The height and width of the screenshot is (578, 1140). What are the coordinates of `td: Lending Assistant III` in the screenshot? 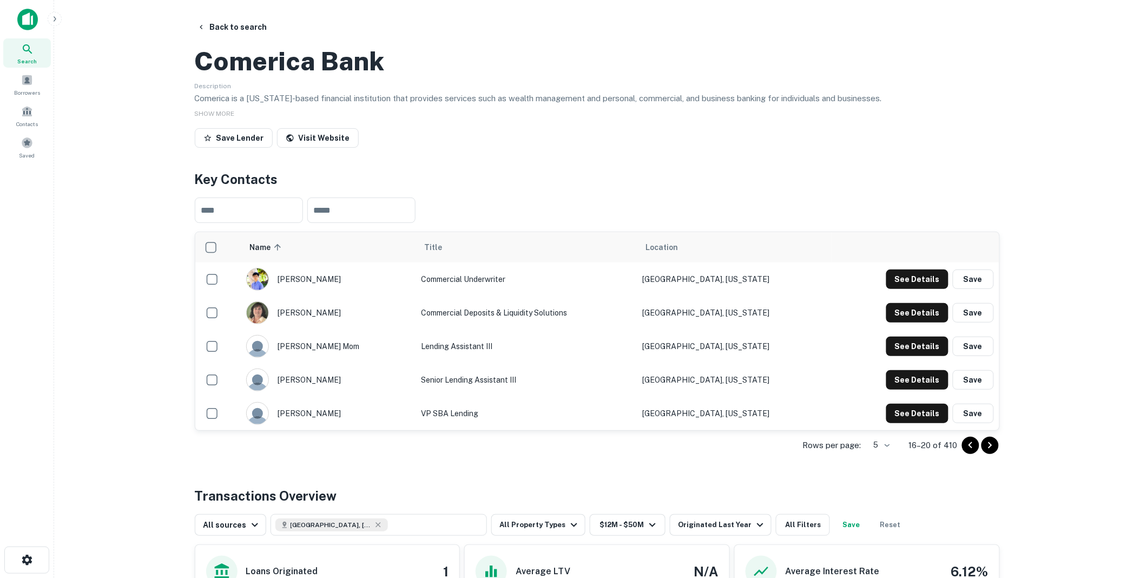 It's located at (526, 346).